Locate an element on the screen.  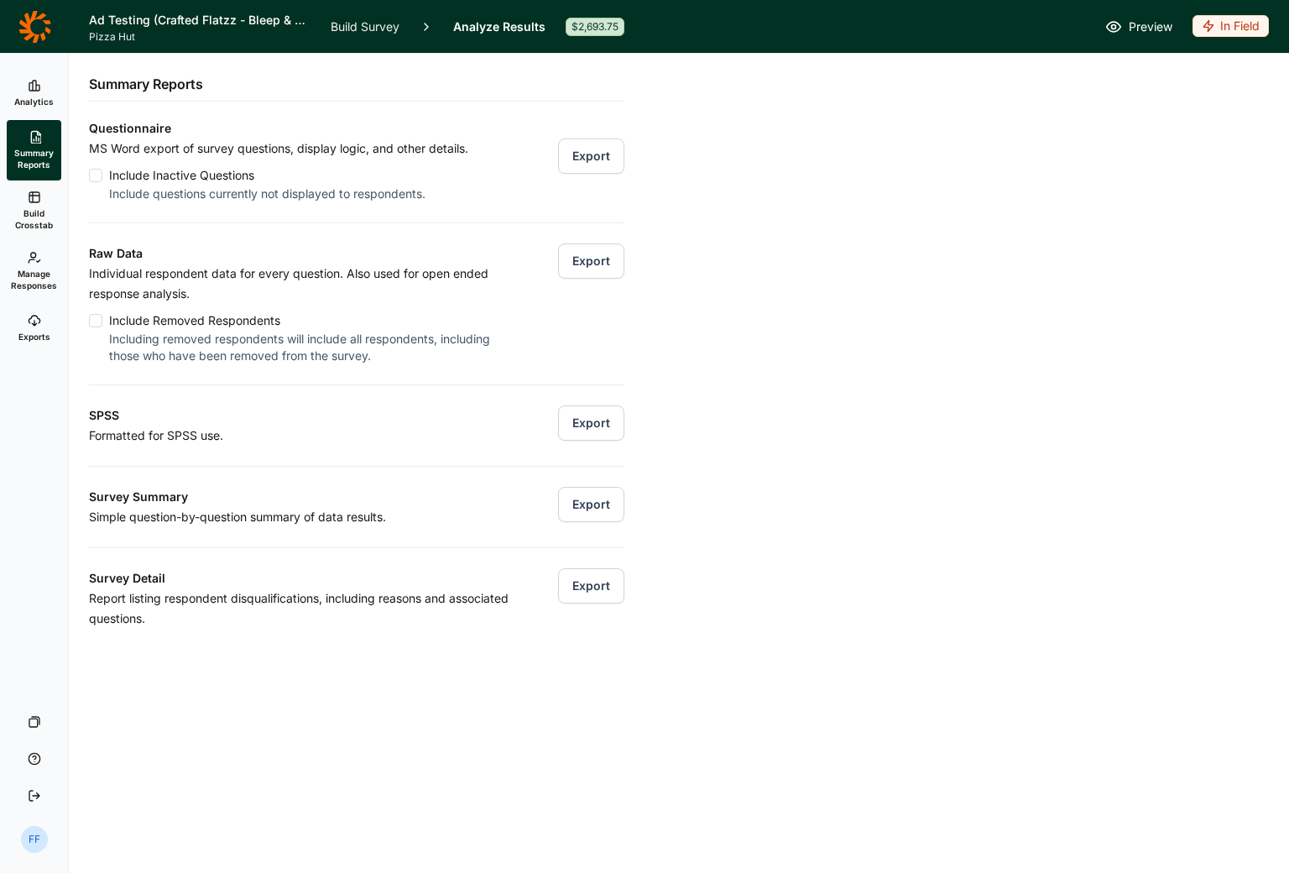
div: Include Removed Respondents is located at coordinates (305, 321).